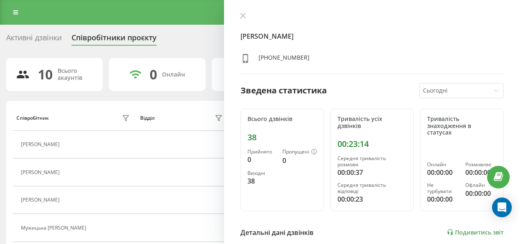 The image size is (520, 244). I want to click on div: Співробітники проєкту, so click(114, 39).